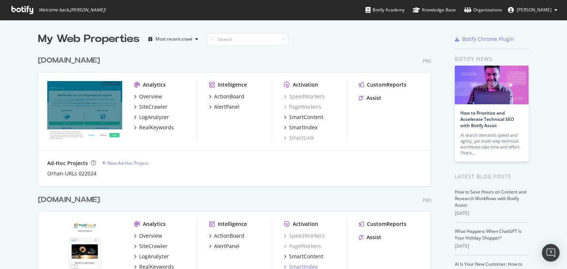  Describe the element at coordinates (491, 177) in the screenshot. I see `div: Latest Blog Posts` at that location.